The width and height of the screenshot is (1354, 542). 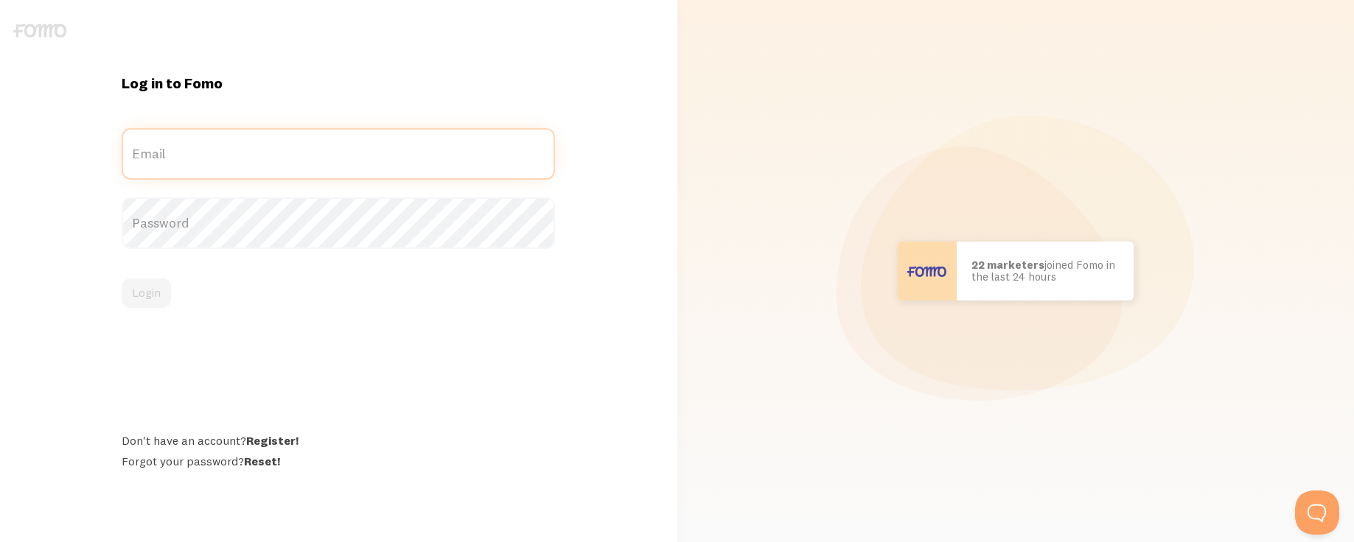 What do you see at coordinates (338, 461) in the screenshot?
I see `div: Forgot your password?` at bounding box center [338, 461].